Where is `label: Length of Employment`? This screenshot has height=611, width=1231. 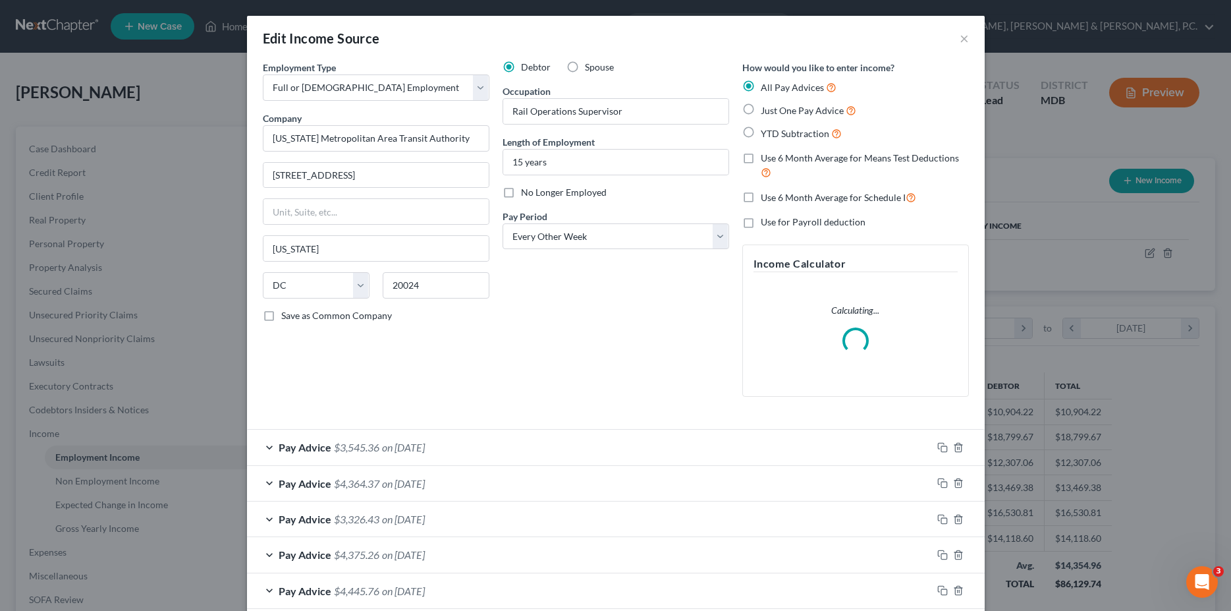 label: Length of Employment is located at coordinates (549, 142).